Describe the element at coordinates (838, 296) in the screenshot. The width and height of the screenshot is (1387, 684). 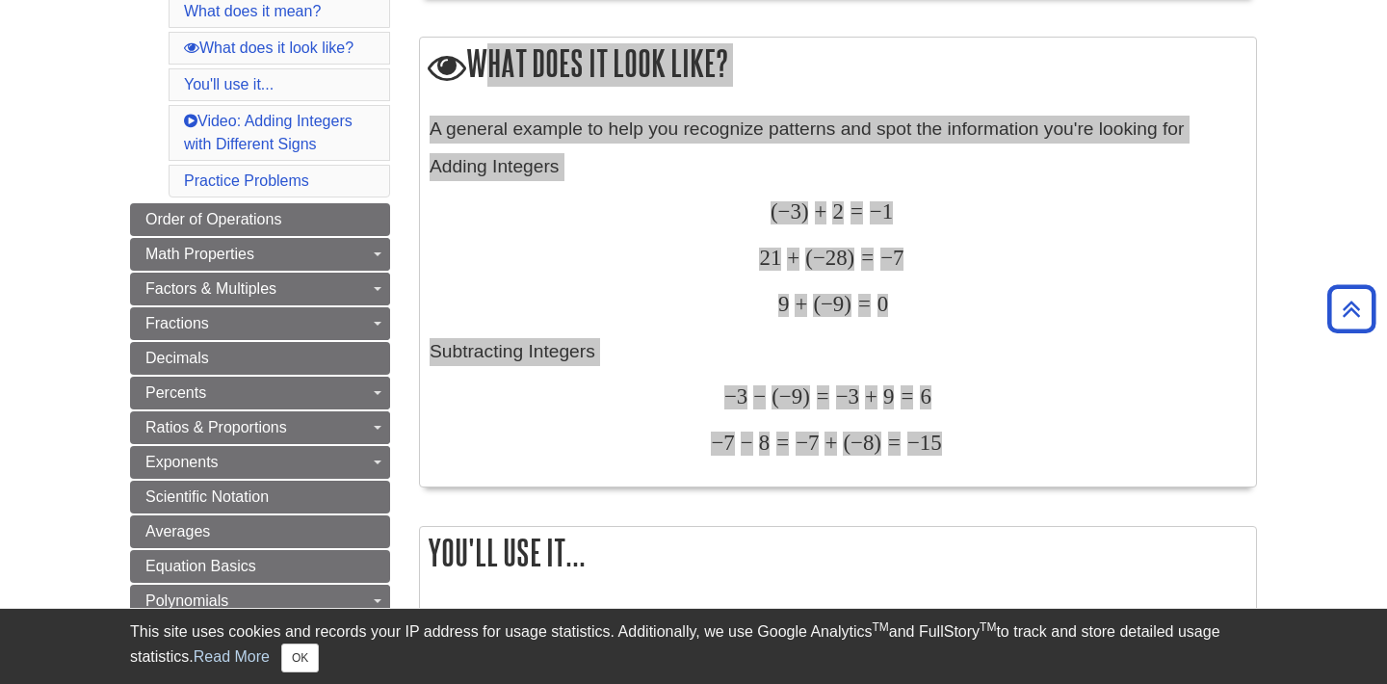
I see `div: Adding Integers Subtracting Integers` at that location.